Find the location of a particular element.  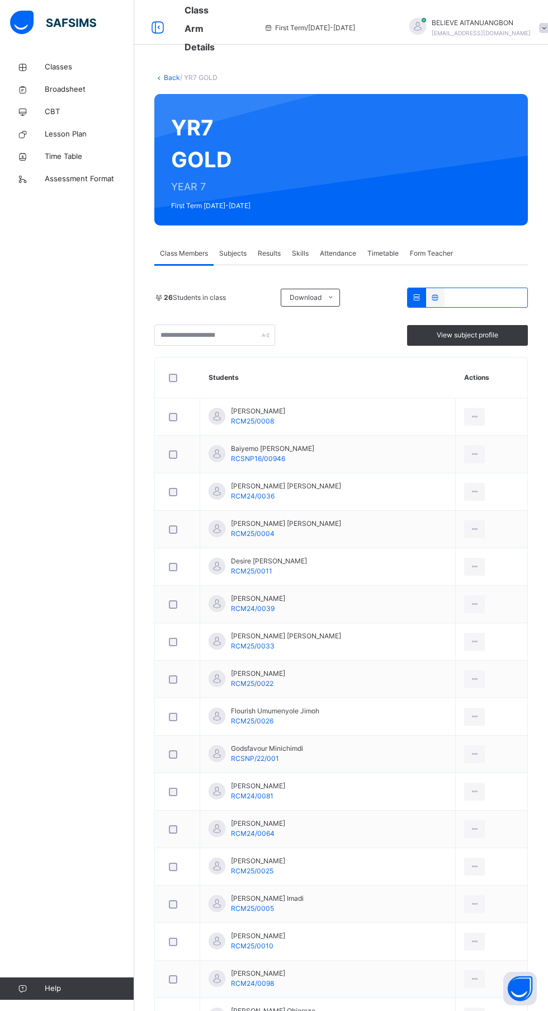

span: Subjects is located at coordinates (233, 253).